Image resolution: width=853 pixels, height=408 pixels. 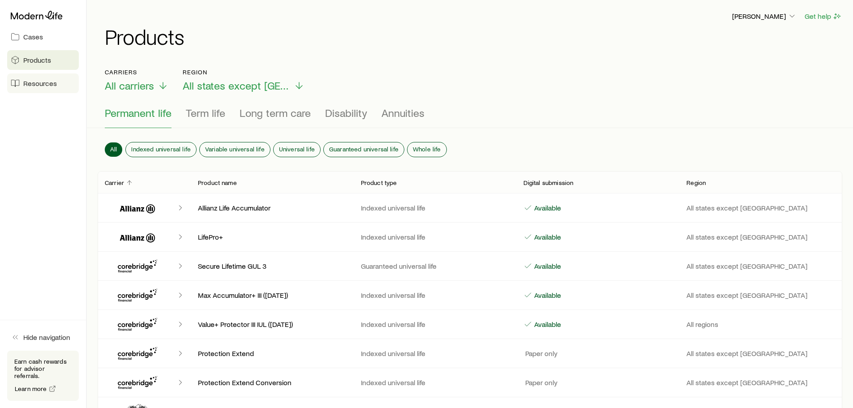 I want to click on p: Digital submission, so click(x=548, y=183).